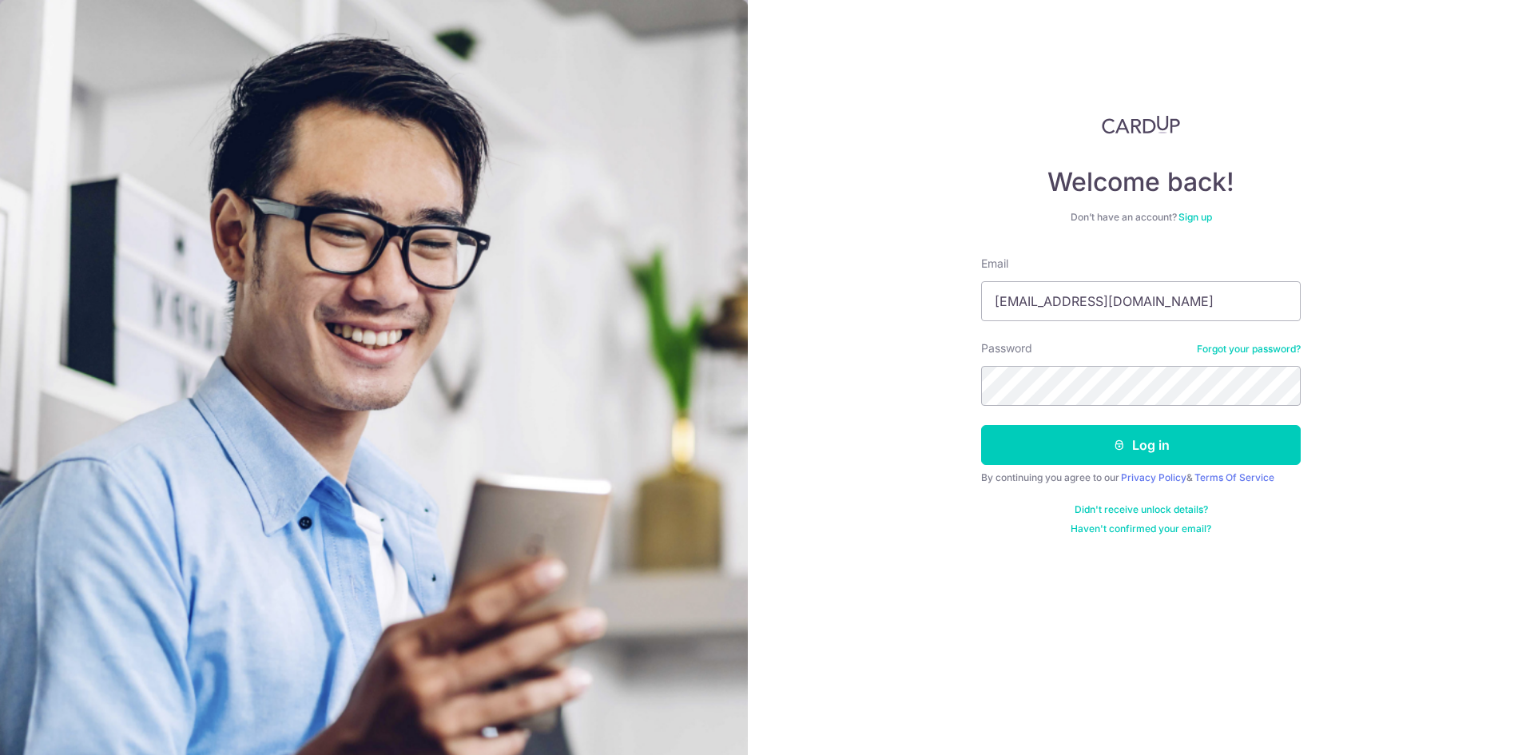  Describe the element at coordinates (1249, 349) in the screenshot. I see `a: Forgot your password?` at that location.